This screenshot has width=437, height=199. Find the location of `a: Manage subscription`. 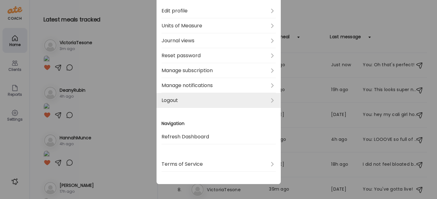

a: Manage subscription is located at coordinates (219, 71).